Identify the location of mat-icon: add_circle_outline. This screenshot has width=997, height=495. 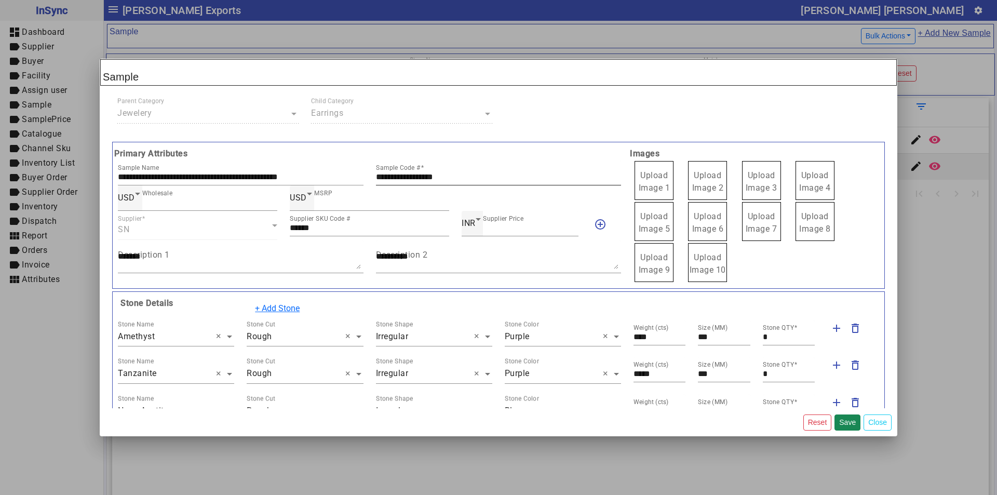
(600, 224).